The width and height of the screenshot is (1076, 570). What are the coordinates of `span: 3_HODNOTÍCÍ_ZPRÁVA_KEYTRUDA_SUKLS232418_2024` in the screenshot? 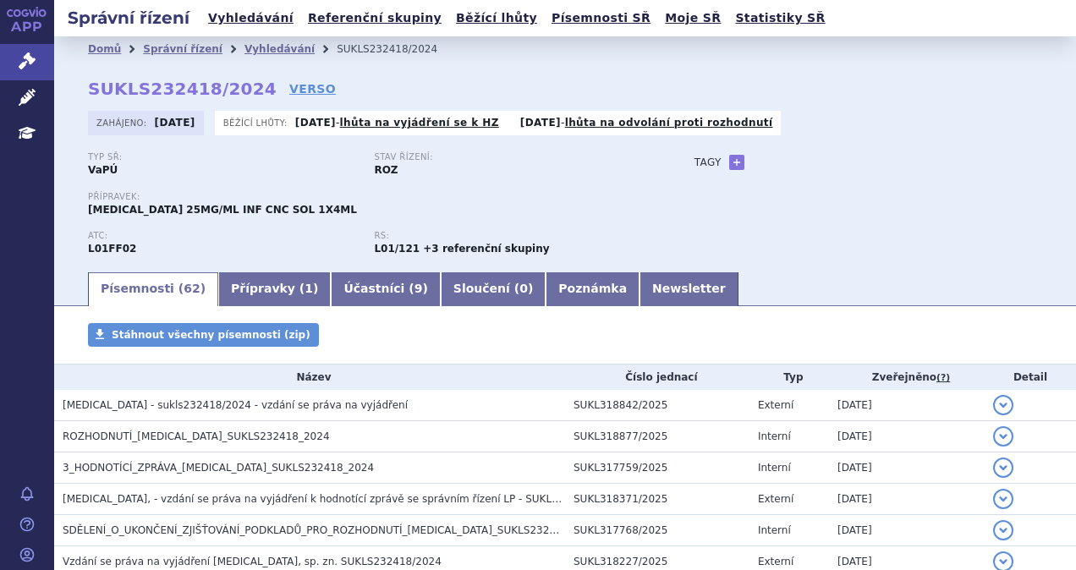 It's located at (218, 468).